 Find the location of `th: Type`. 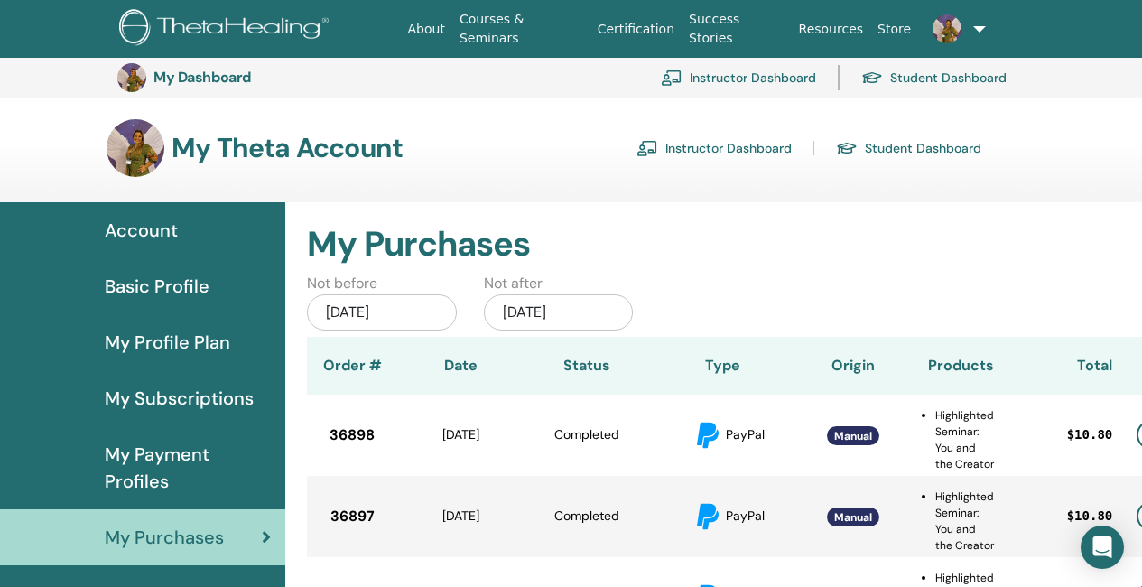

th: Type is located at coordinates (722, 366).